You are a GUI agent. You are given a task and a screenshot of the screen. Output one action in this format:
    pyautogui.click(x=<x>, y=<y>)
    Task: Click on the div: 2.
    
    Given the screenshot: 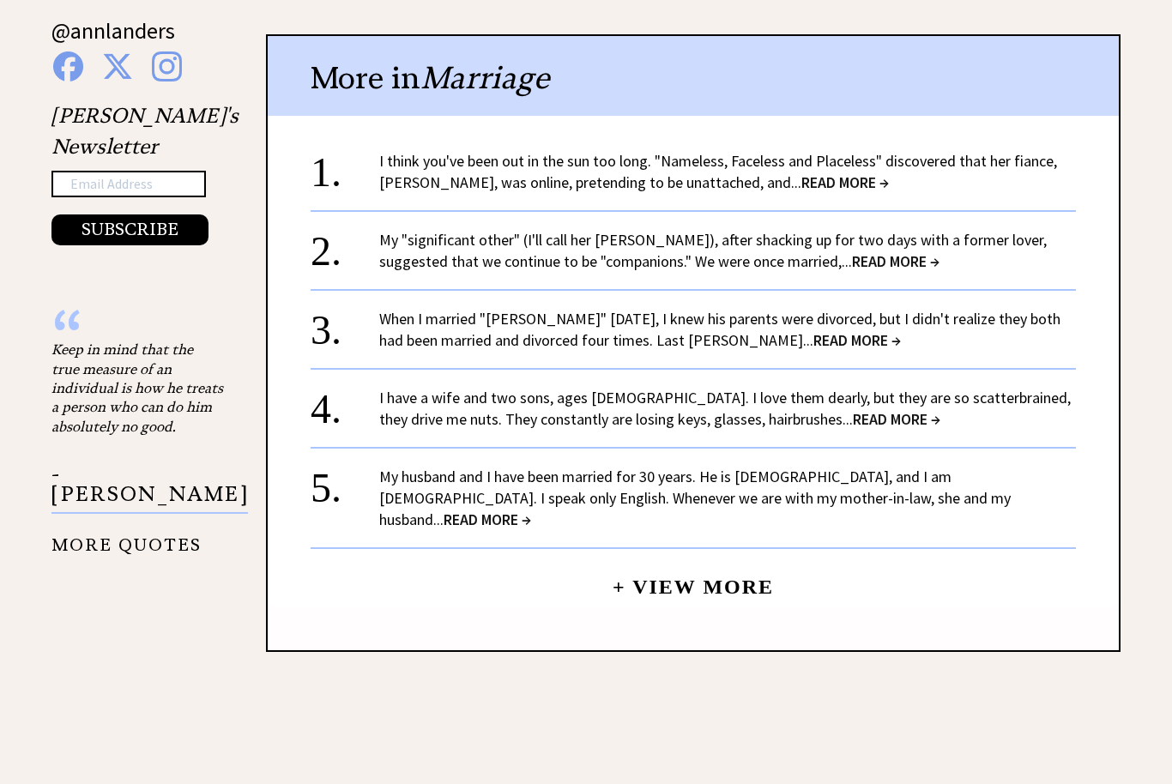 What is the action you would take?
    pyautogui.click(x=345, y=245)
    